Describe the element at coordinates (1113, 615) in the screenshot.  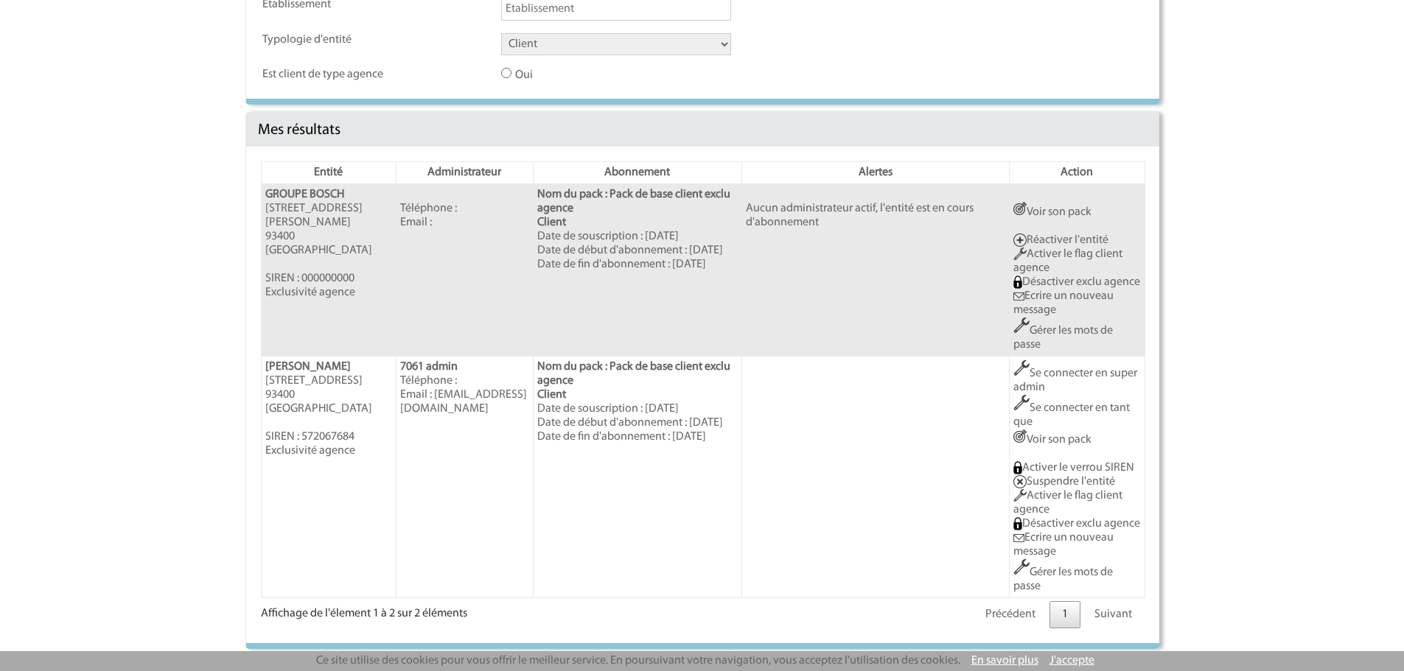
I see `a: Suivant` at that location.